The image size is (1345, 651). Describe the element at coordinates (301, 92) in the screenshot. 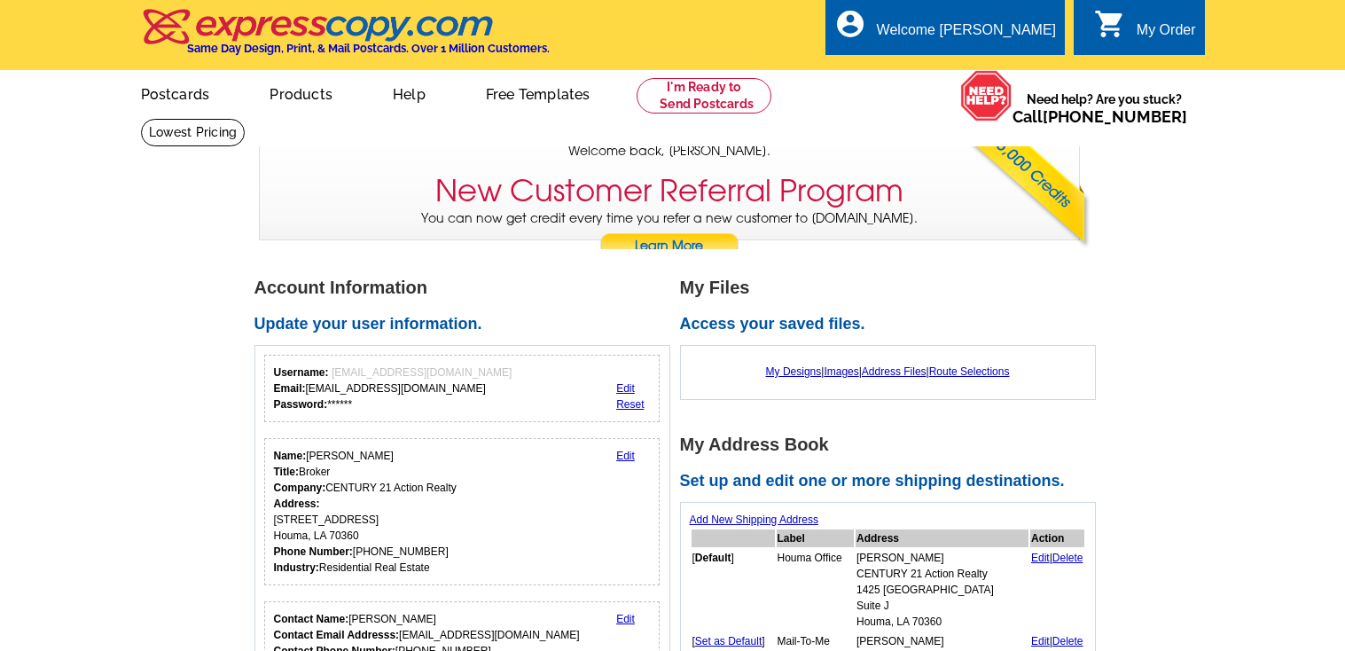

I see `a: Products` at that location.